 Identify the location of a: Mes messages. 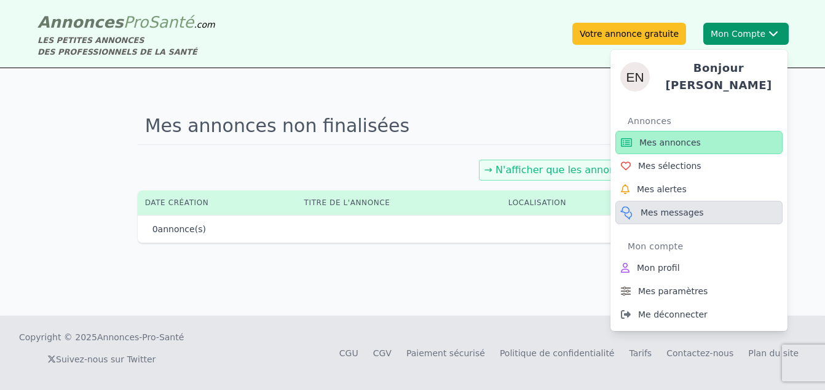
(699, 213).